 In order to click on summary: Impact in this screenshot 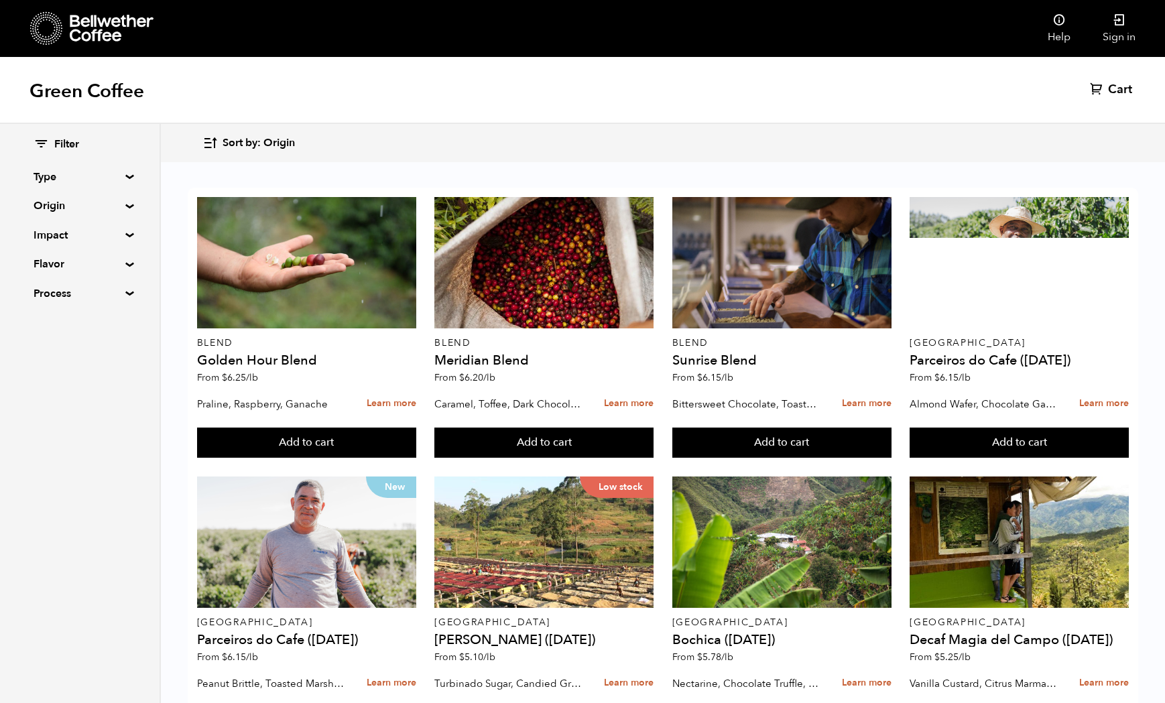, I will do `click(80, 235)`.